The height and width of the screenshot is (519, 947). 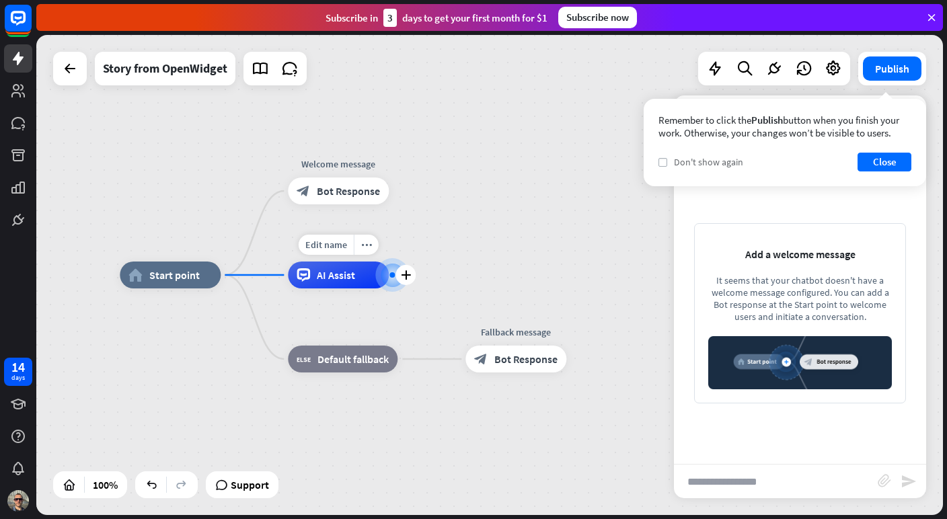 I want to click on div: days, so click(x=18, y=378).